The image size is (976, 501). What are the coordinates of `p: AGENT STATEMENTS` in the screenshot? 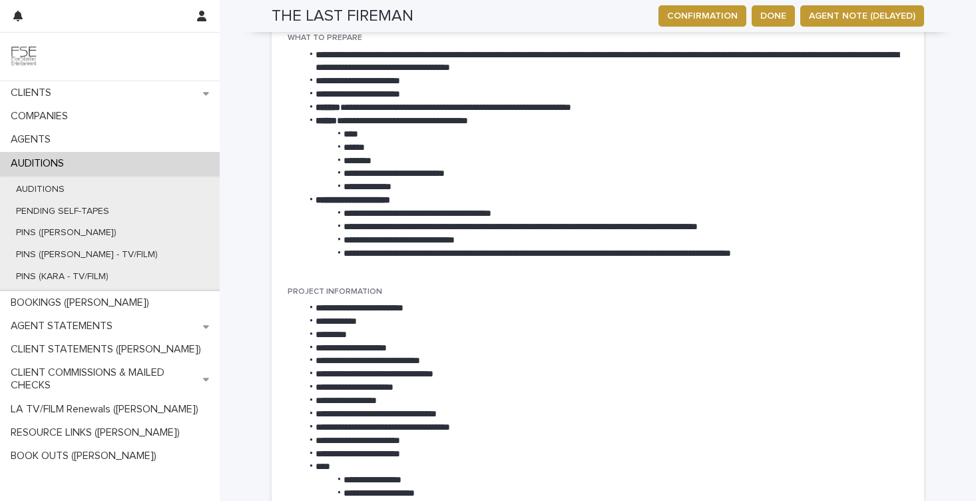 It's located at (64, 326).